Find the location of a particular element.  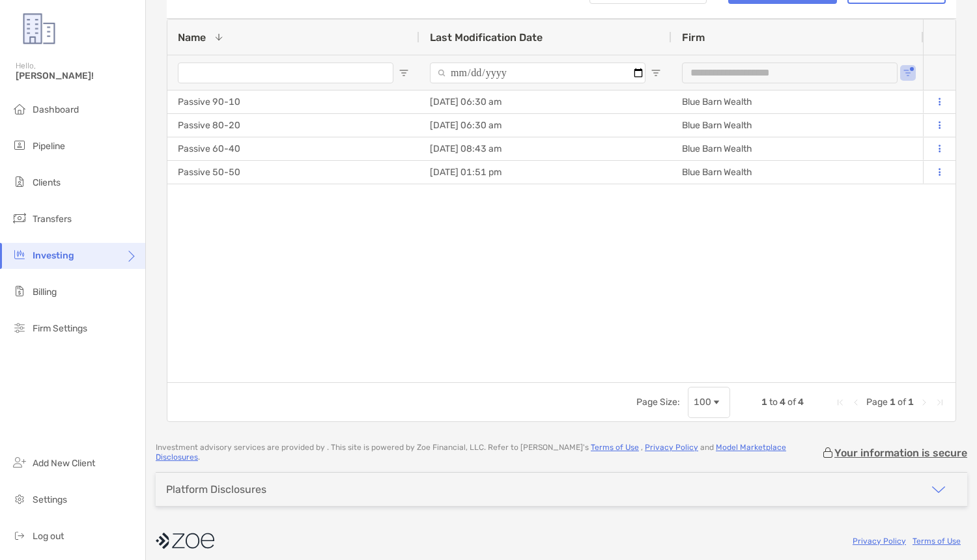

div: Last Page is located at coordinates (940, 403).